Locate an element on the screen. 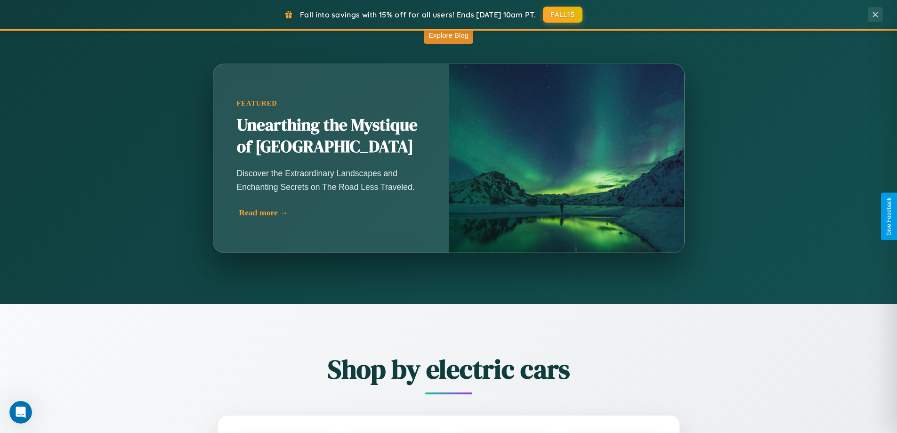  div: Read more → is located at coordinates (333, 212).